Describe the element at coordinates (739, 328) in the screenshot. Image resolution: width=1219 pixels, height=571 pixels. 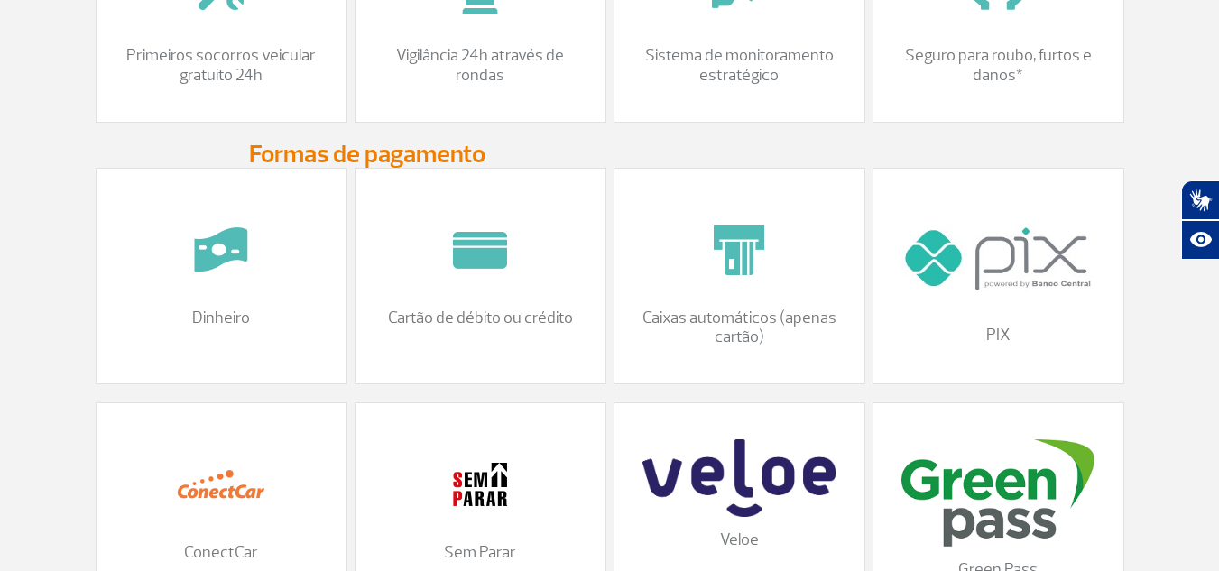
I see `p: Caixas automáticos (apenas cartão)` at that location.